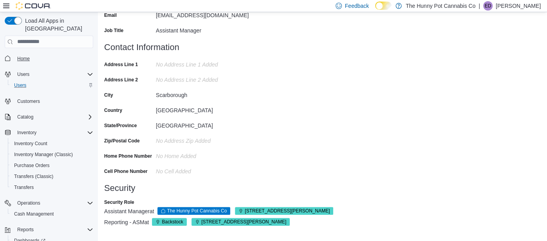 This screenshot has height=241, width=547. I want to click on a: Purchase Orders, so click(32, 166).